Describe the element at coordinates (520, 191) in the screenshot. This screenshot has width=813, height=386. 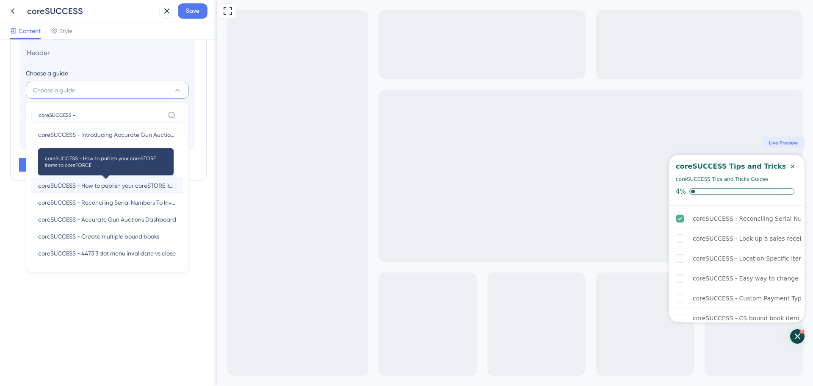
I see `div: Checklist progress: 4%` at that location.